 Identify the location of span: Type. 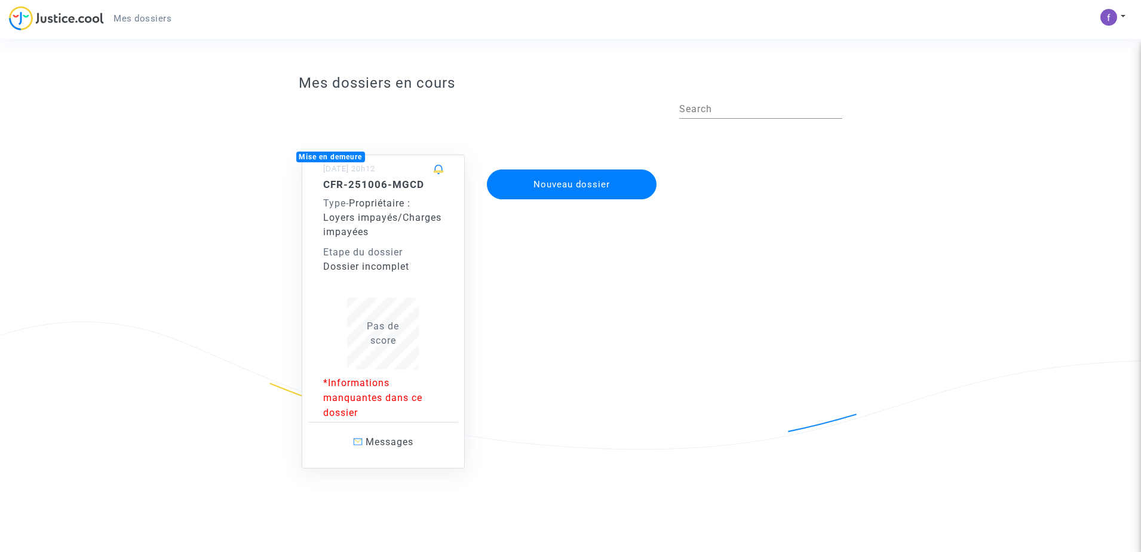
(334, 203).